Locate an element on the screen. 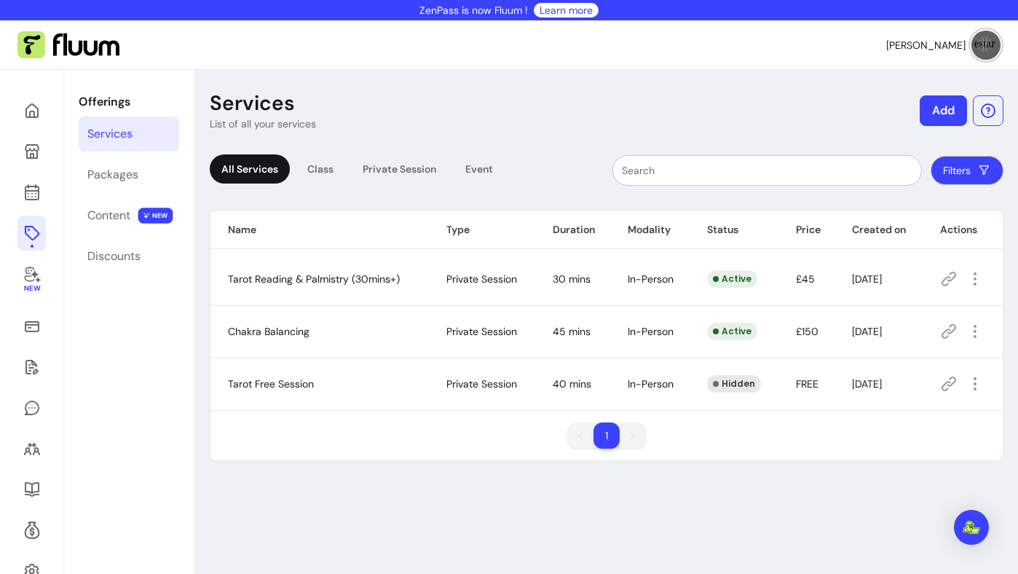 The image size is (1018, 574). th: Price is located at coordinates (806, 229).